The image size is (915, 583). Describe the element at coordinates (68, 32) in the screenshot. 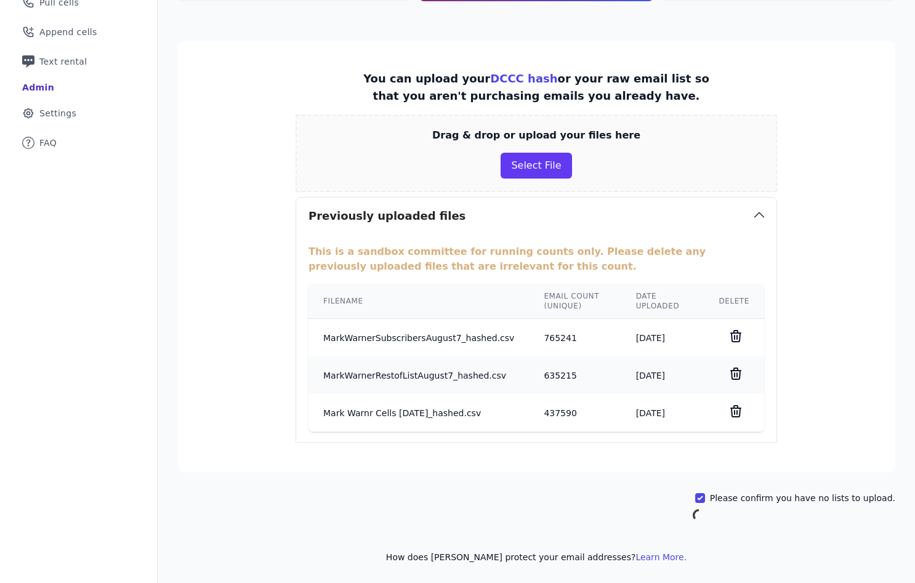

I see `span: Append cells` at that location.